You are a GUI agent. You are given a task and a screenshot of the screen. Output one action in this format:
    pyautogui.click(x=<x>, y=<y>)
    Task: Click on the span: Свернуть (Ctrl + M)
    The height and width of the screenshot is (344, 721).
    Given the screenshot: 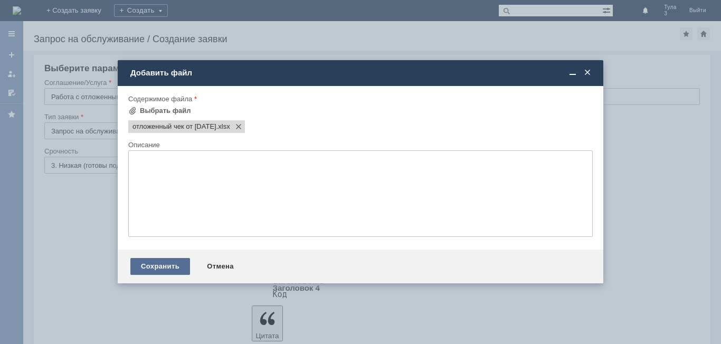 What is the action you would take?
    pyautogui.click(x=573, y=73)
    